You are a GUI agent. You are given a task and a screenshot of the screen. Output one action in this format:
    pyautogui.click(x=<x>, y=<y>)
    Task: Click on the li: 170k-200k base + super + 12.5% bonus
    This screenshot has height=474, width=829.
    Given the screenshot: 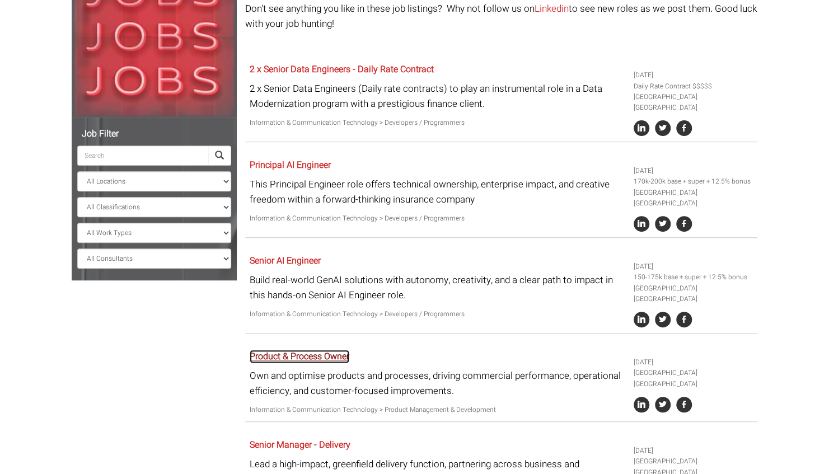 What is the action you would take?
    pyautogui.click(x=693, y=181)
    